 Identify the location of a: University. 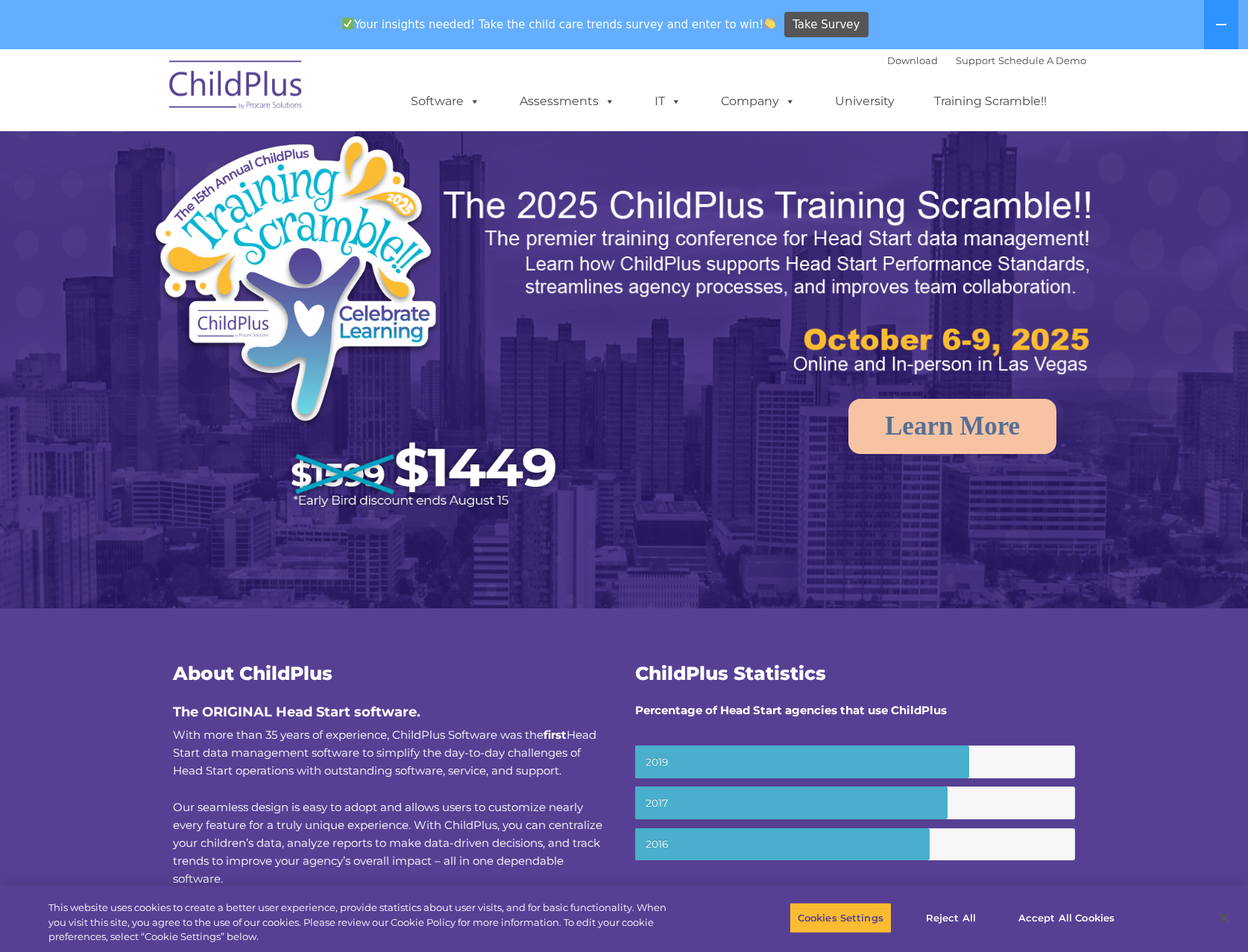
(865, 101).